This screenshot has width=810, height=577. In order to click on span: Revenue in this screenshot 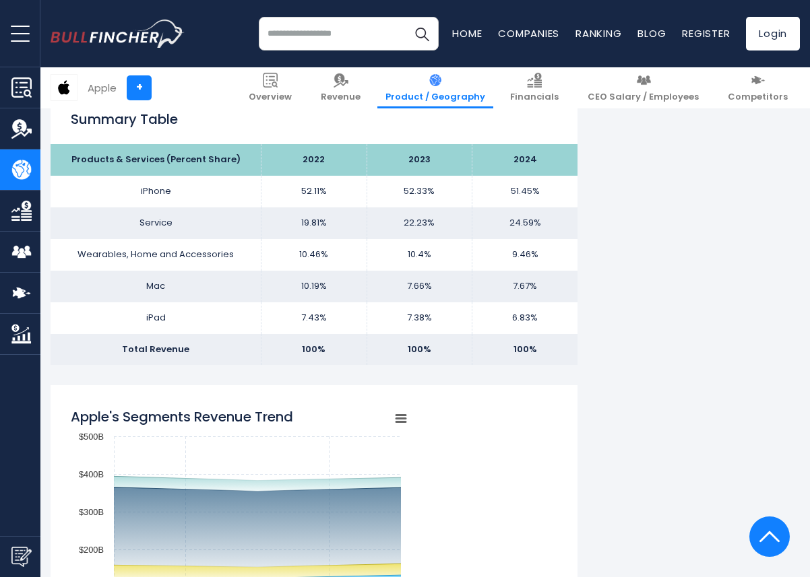, I will do `click(340, 97)`.